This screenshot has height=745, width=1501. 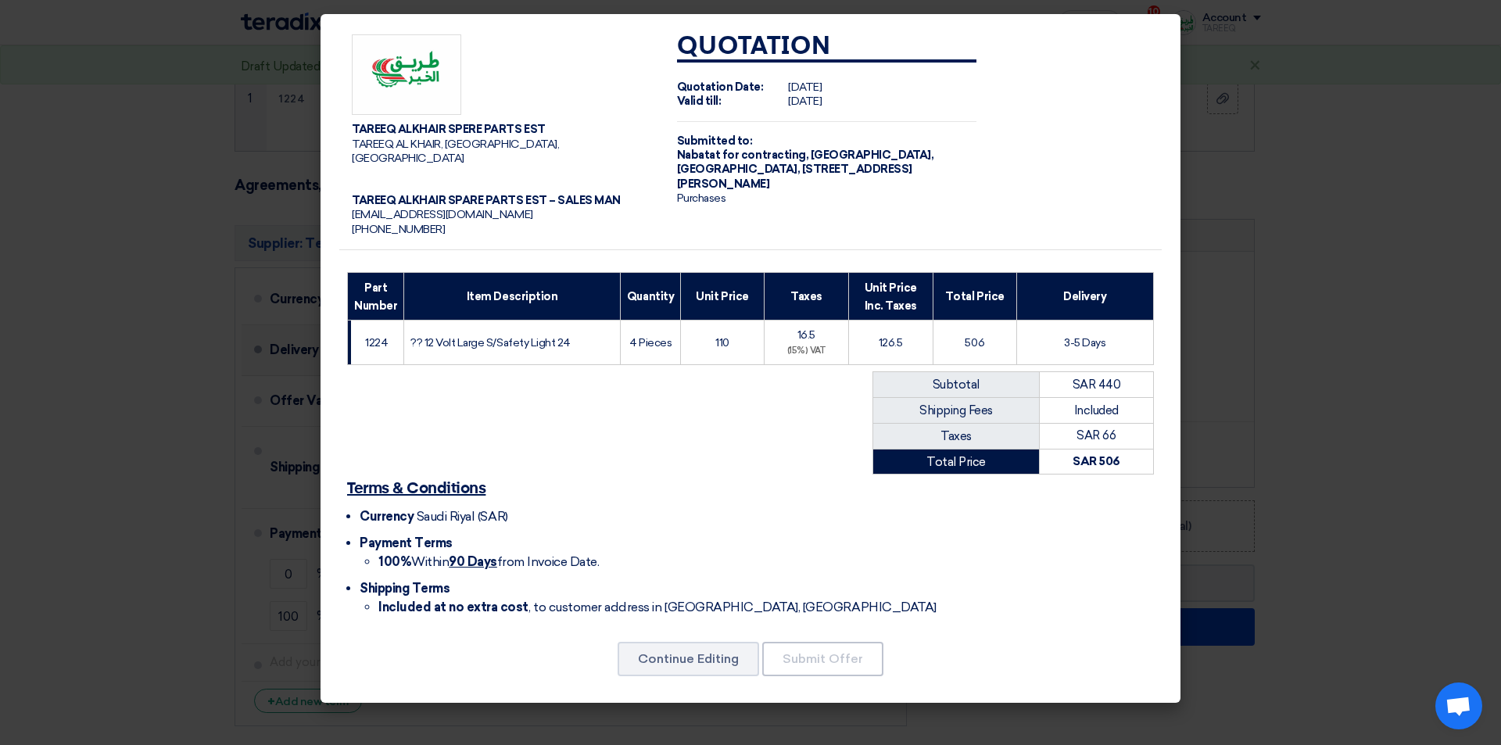 What do you see at coordinates (722, 296) in the screenshot?
I see `font: Unit Price` at bounding box center [722, 296].